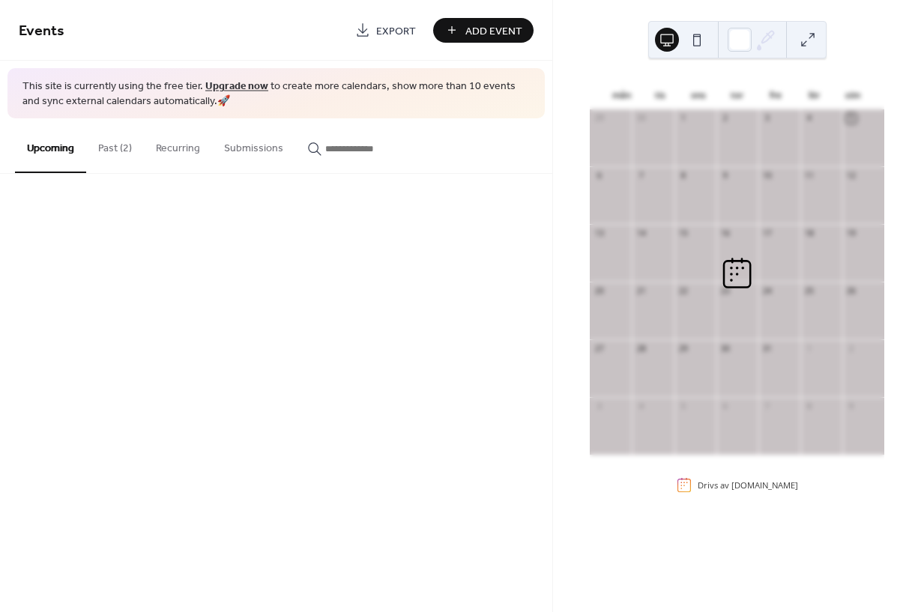  What do you see at coordinates (621, 95) in the screenshot?
I see `div: mån` at bounding box center [621, 95].